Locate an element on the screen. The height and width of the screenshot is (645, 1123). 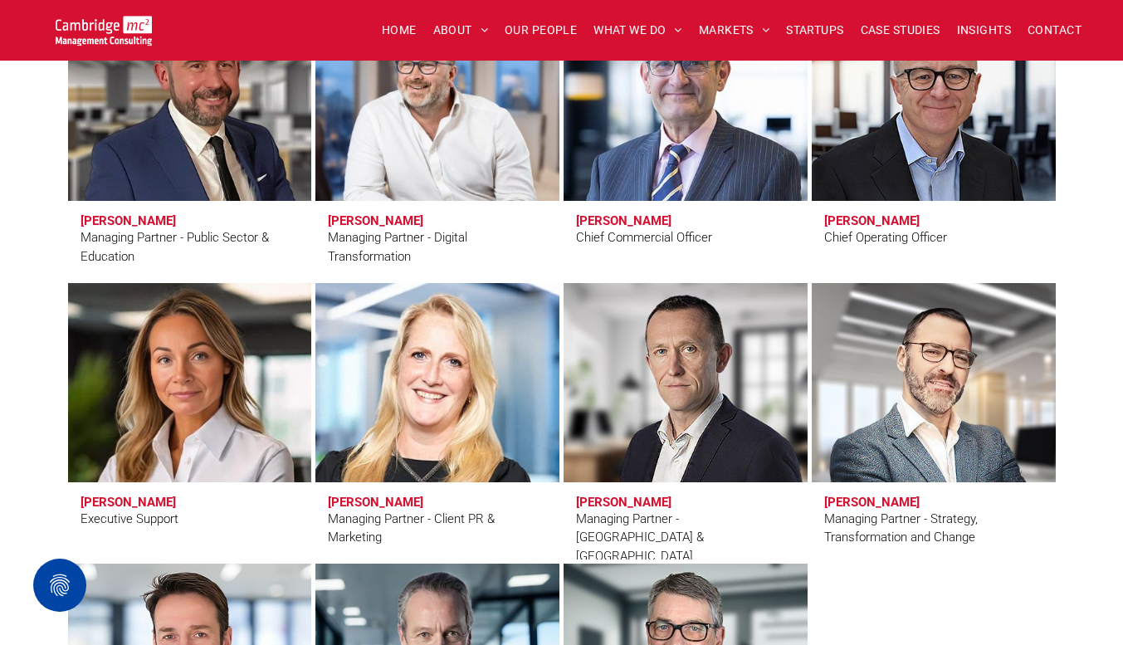
div: Managing Partner - Client PR & Marketing is located at coordinates (437, 528).